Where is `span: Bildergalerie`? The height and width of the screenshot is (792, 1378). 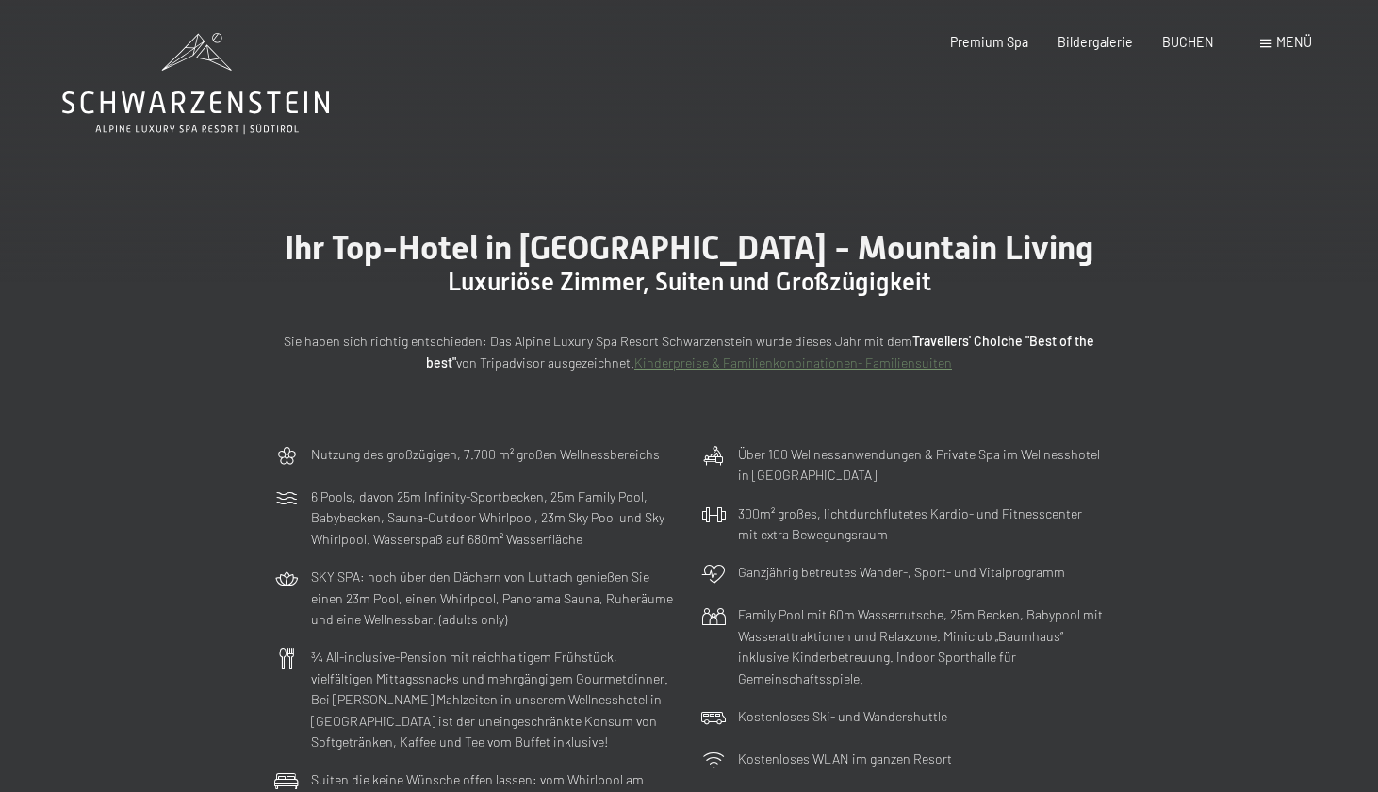 span: Bildergalerie is located at coordinates (1095, 41).